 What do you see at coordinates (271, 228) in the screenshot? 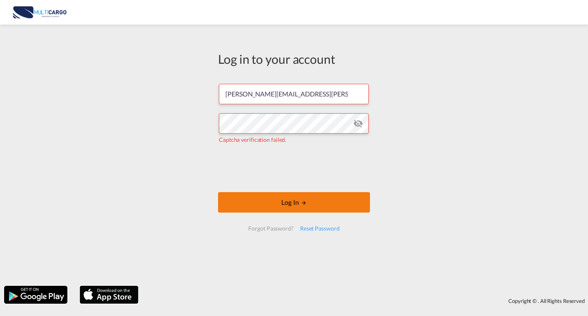
I see `div: Forgot Password?` at bounding box center [271, 228].